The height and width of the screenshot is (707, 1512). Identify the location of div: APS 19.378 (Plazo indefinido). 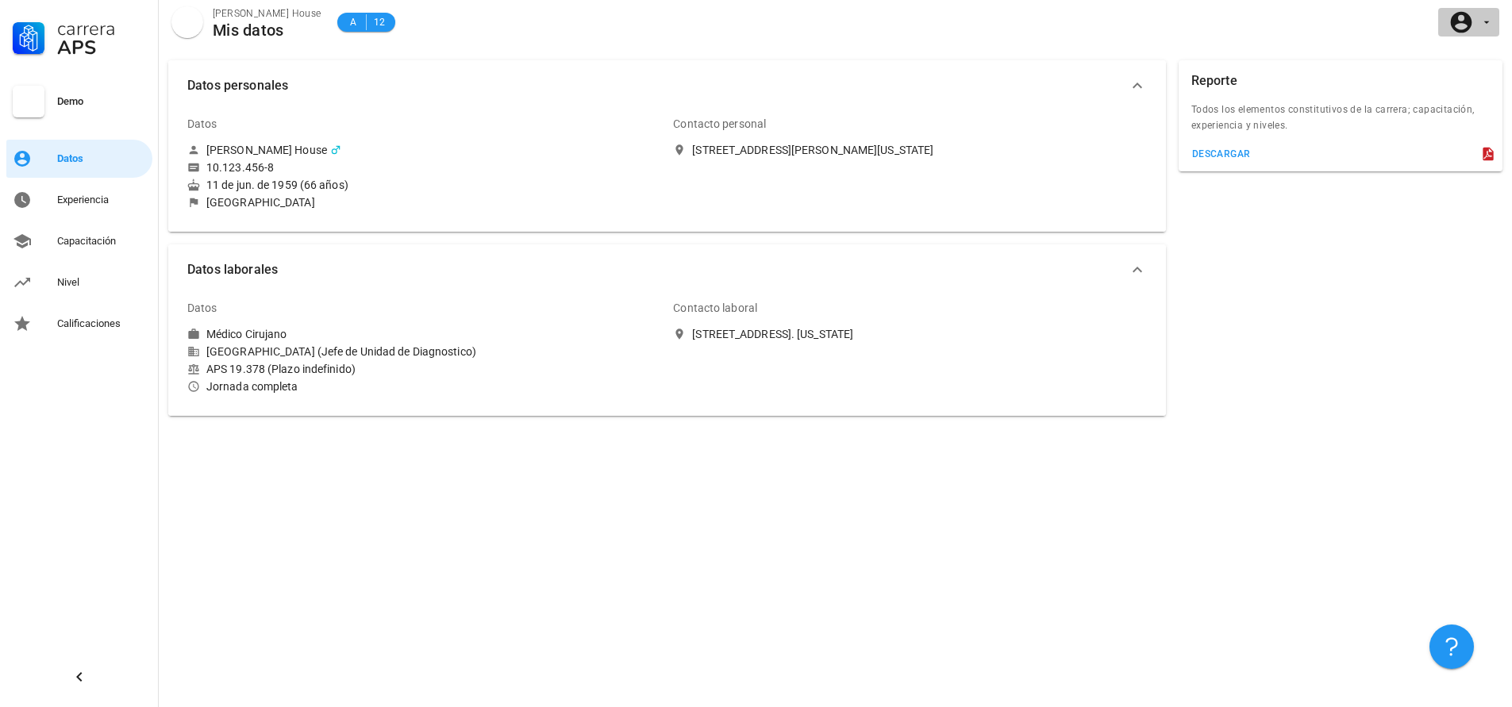
(424, 369).